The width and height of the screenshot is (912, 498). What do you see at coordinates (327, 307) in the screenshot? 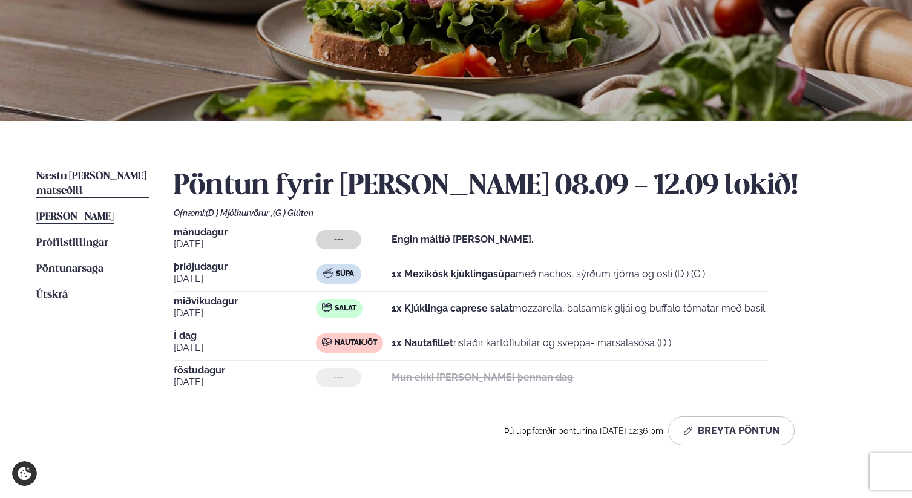
I see `img: salad.svg` at bounding box center [327, 307].